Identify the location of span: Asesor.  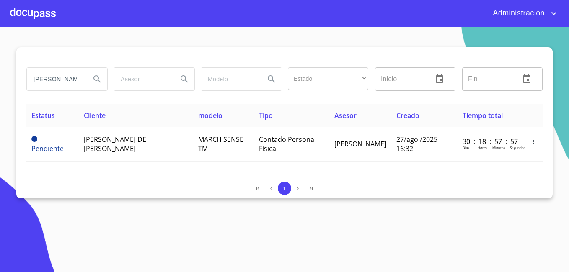
(345, 116).